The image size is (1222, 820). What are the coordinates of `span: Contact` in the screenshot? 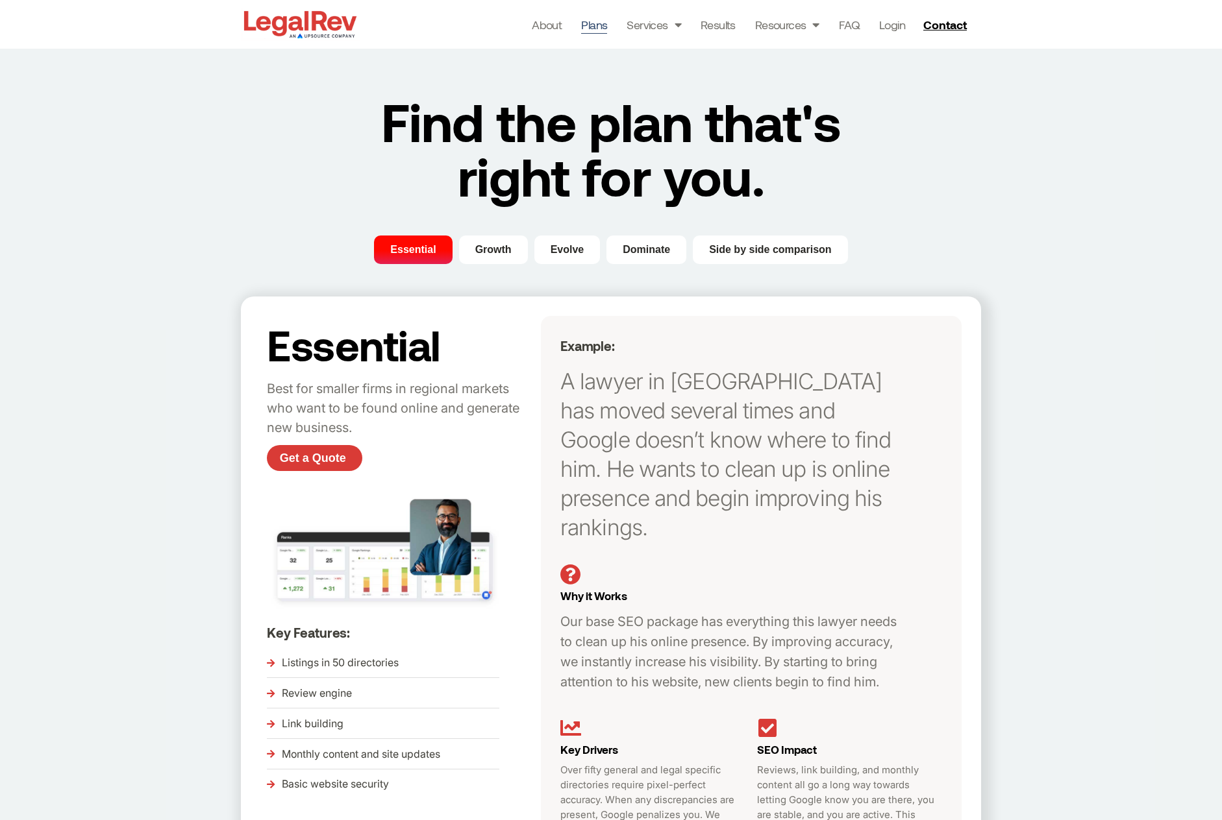 It's located at (944, 25).